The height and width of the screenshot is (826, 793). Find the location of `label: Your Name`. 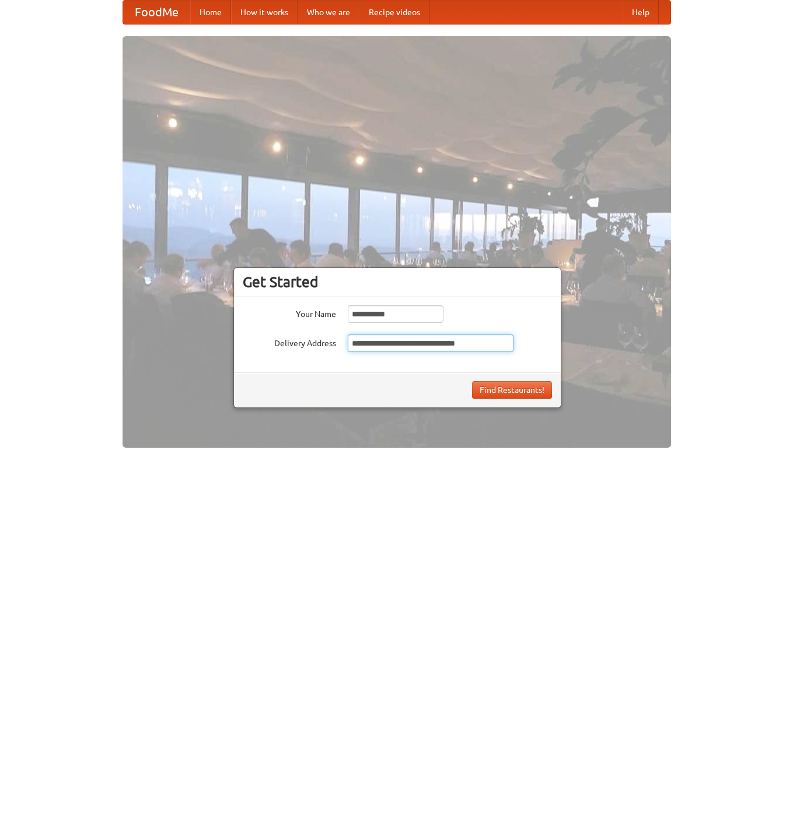

label: Your Name is located at coordinates (290, 312).